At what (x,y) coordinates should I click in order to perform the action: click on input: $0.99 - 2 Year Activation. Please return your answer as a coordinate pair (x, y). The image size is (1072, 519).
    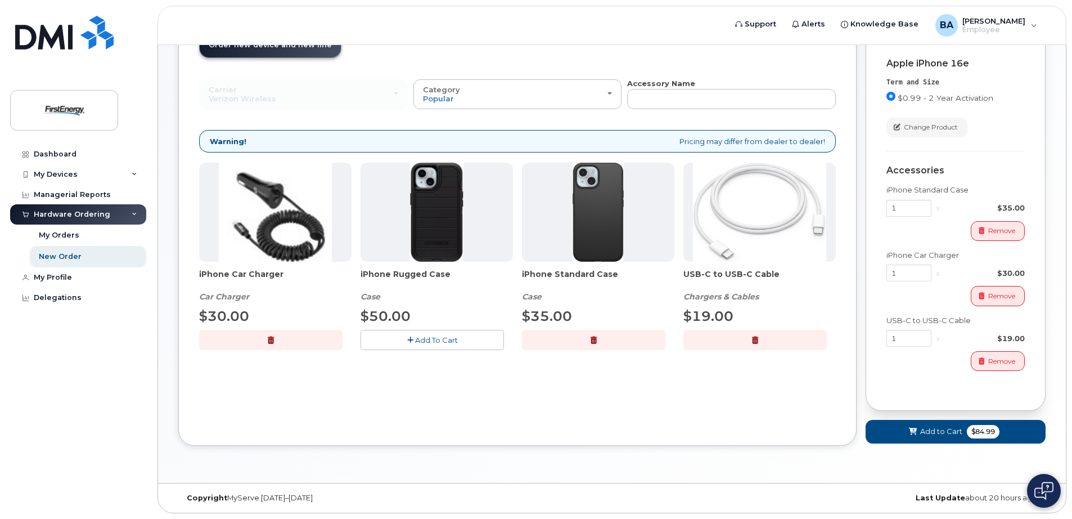
    Looking at the image, I should click on (891, 96).